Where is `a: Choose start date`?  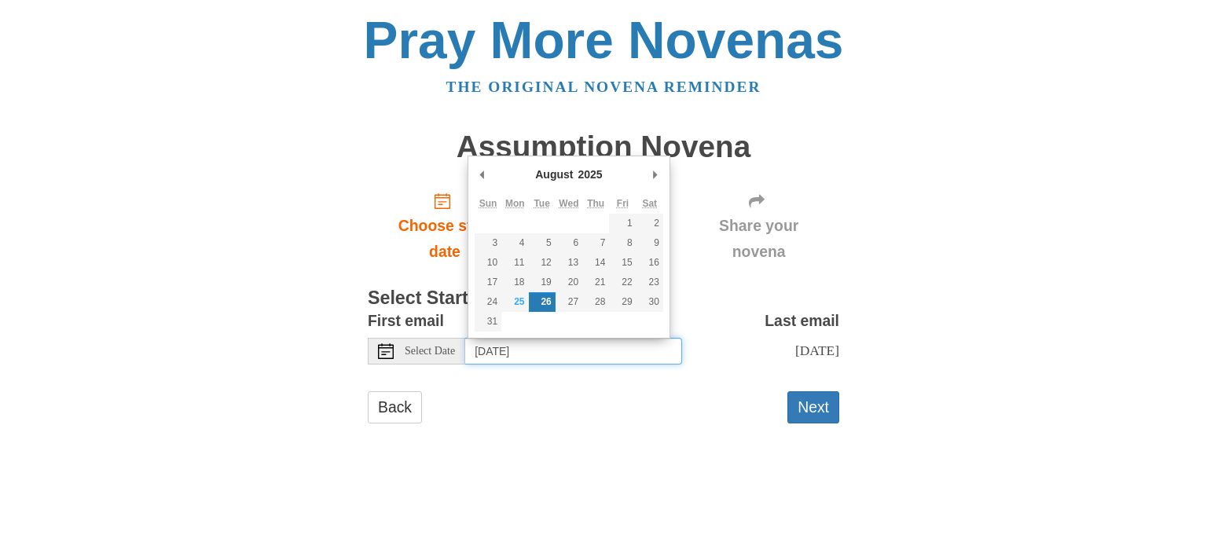 a: Choose start date is located at coordinates (445, 225).